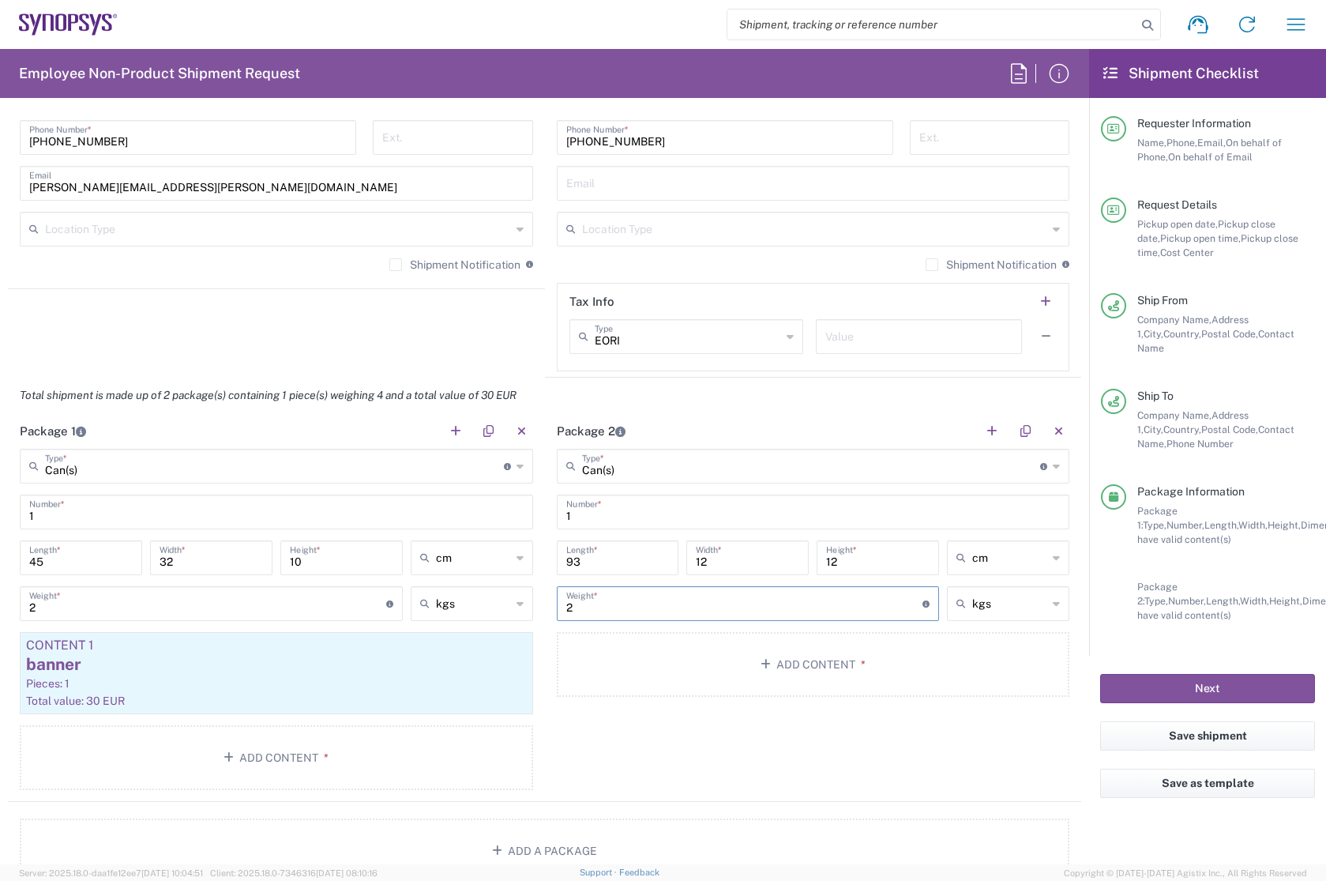  Describe the element at coordinates (294, 873) in the screenshot. I see `span: Client: 2025.18.0-7346316` at that location.